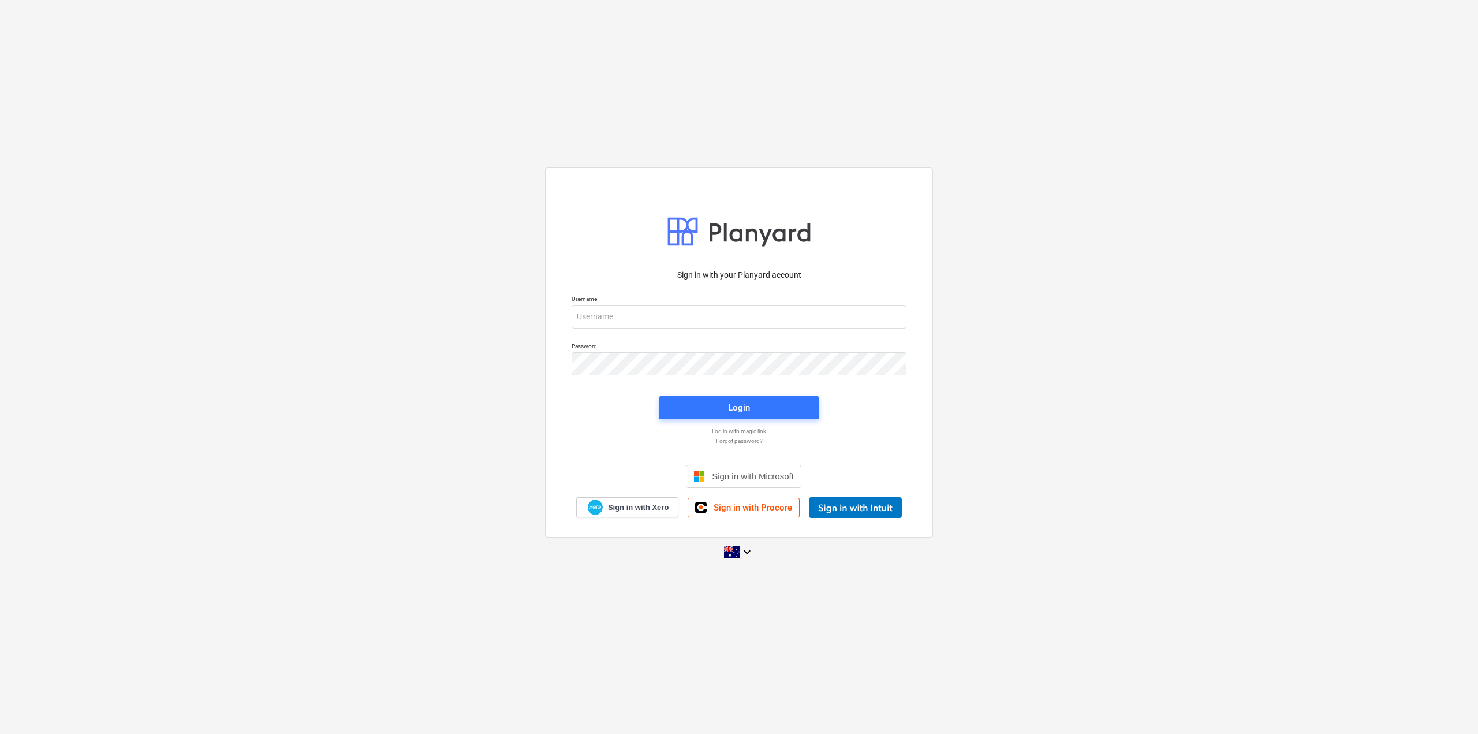  What do you see at coordinates (628, 507) in the screenshot?
I see `a: Sign in with Xero` at bounding box center [628, 507].